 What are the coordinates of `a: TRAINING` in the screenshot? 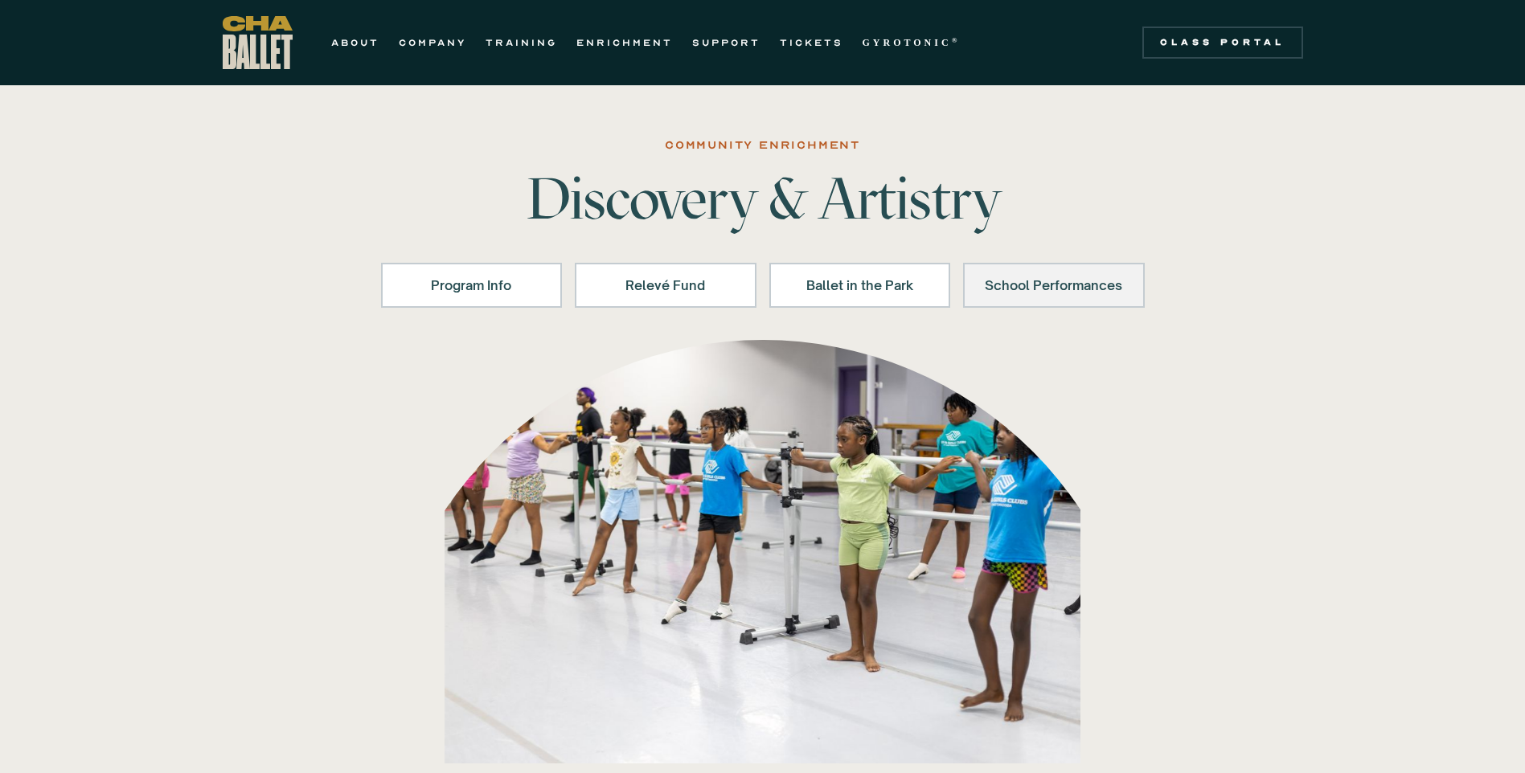 It's located at (521, 43).